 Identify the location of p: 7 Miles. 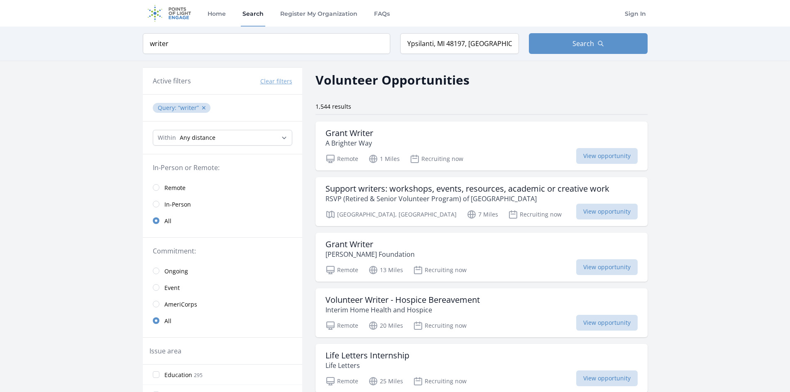
(482, 215).